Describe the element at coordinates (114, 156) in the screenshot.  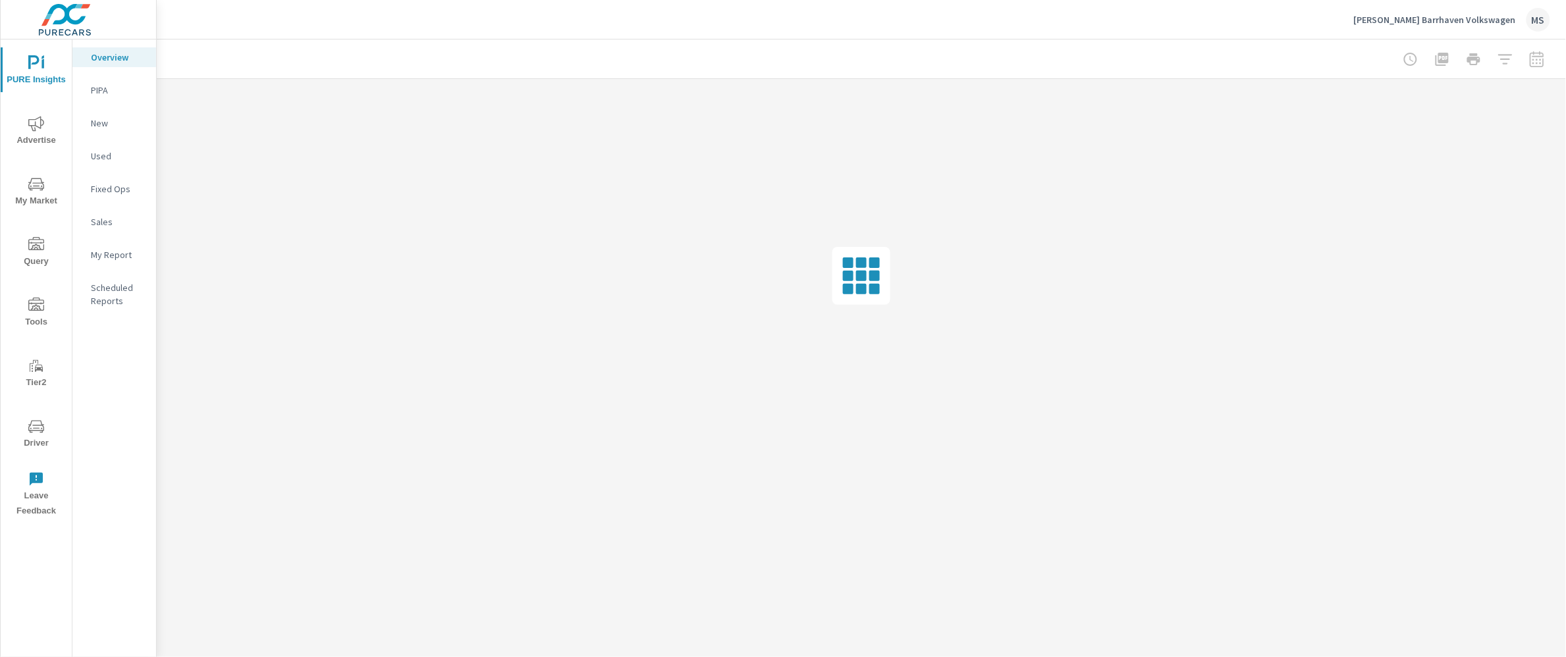
I see `div: Used` at that location.